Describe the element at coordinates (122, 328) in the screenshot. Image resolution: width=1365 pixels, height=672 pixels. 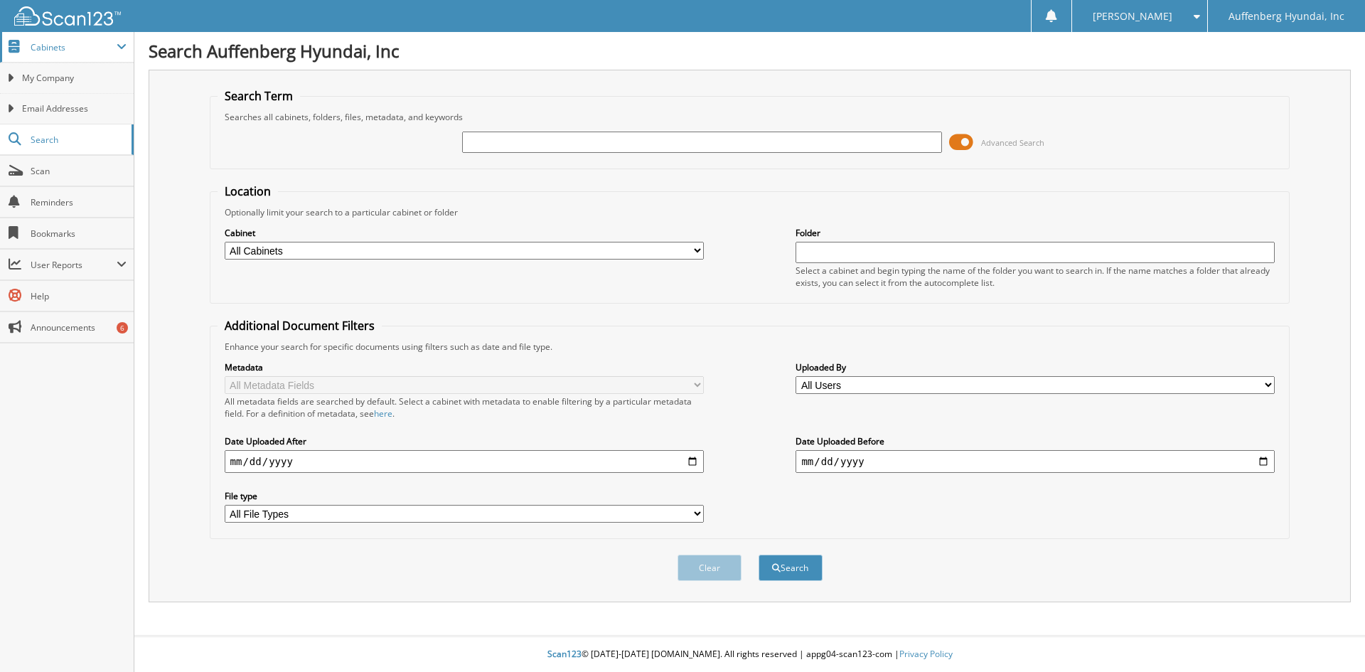
I see `div: 6` at that location.